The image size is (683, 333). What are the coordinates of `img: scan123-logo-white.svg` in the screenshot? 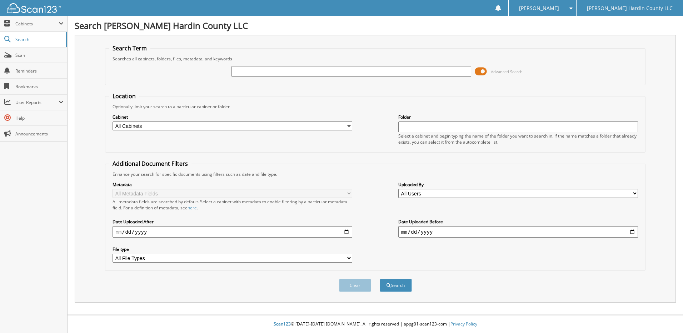 It's located at (34, 8).